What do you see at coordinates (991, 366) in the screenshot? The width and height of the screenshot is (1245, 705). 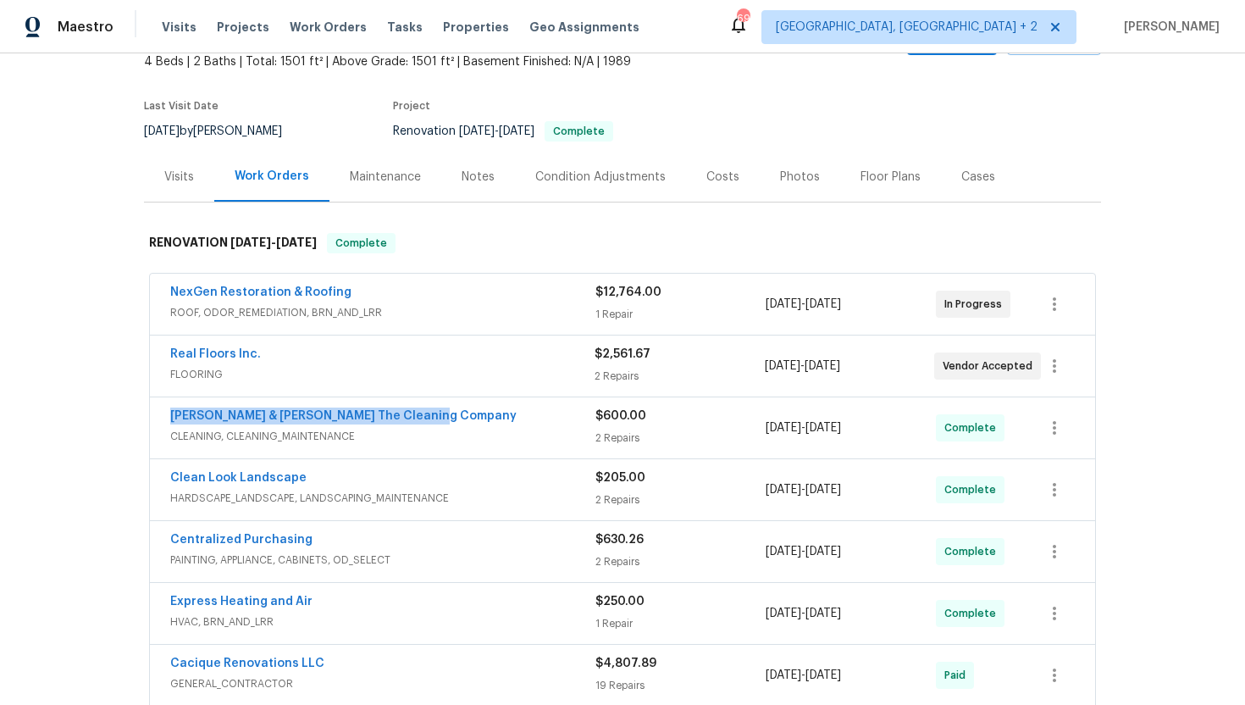 I see `span: Vendor Accepted` at bounding box center [991, 366].